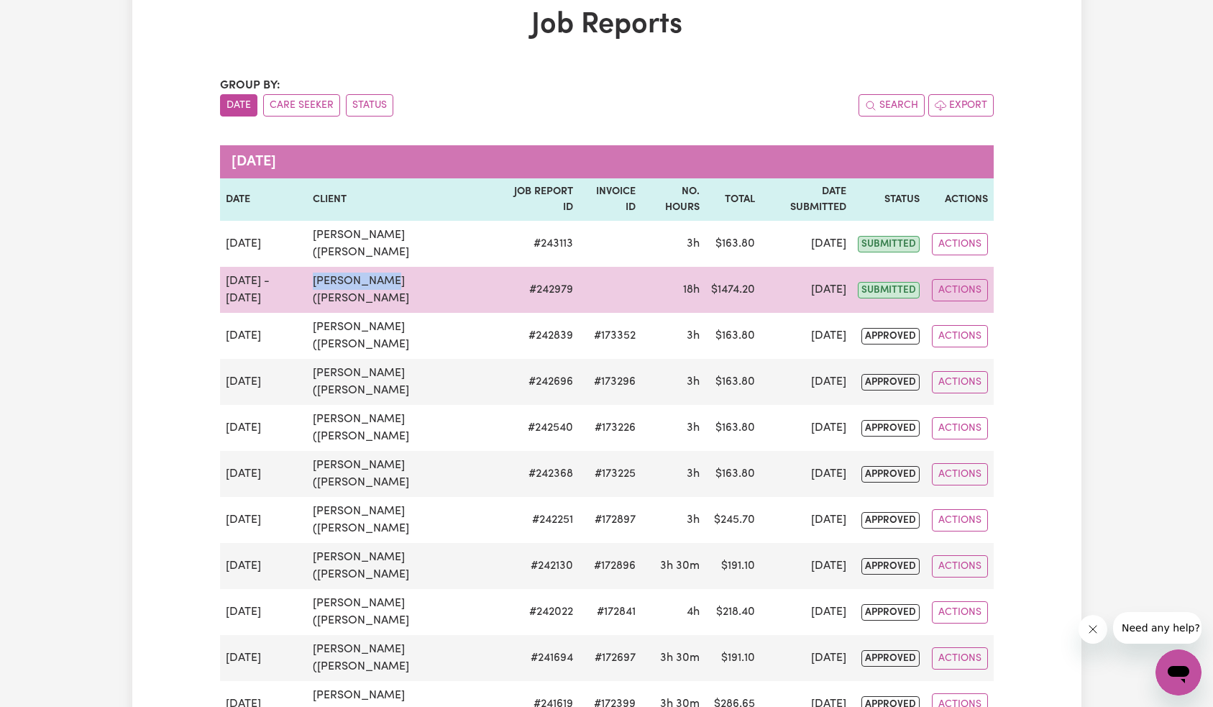 This screenshot has width=1213, height=707. What do you see at coordinates (538, 428) in the screenshot?
I see `td: # 242540` at bounding box center [538, 428].